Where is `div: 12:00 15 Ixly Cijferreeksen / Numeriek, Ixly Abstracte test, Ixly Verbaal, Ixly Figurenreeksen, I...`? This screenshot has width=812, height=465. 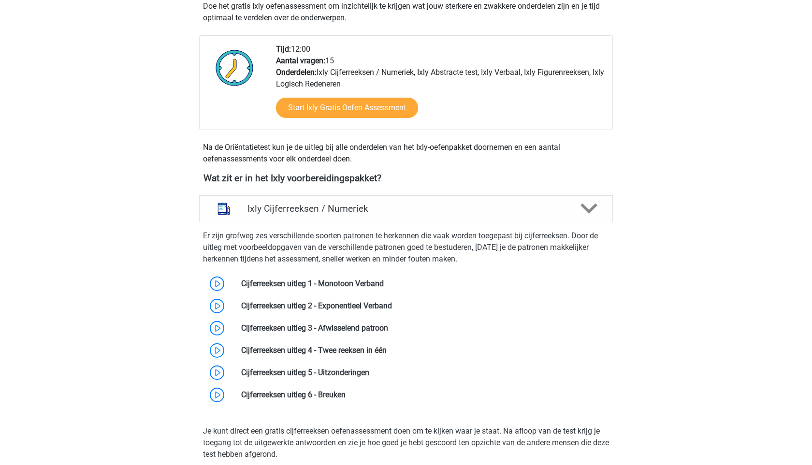
div: 12:00 15 Ixly Cijferreeksen / Numeriek, Ixly Abstracte test, Ixly Verbaal, Ixly Figurenreeksen, I... is located at coordinates (440, 87).